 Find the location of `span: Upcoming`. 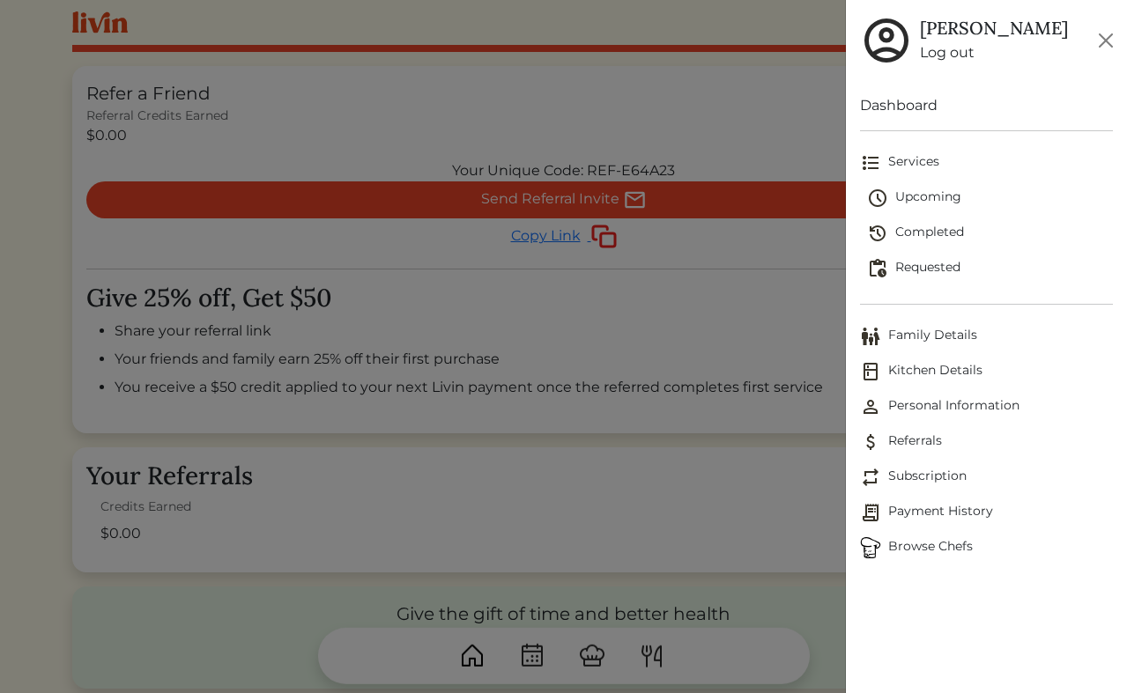

span: Upcoming is located at coordinates (989, 198).